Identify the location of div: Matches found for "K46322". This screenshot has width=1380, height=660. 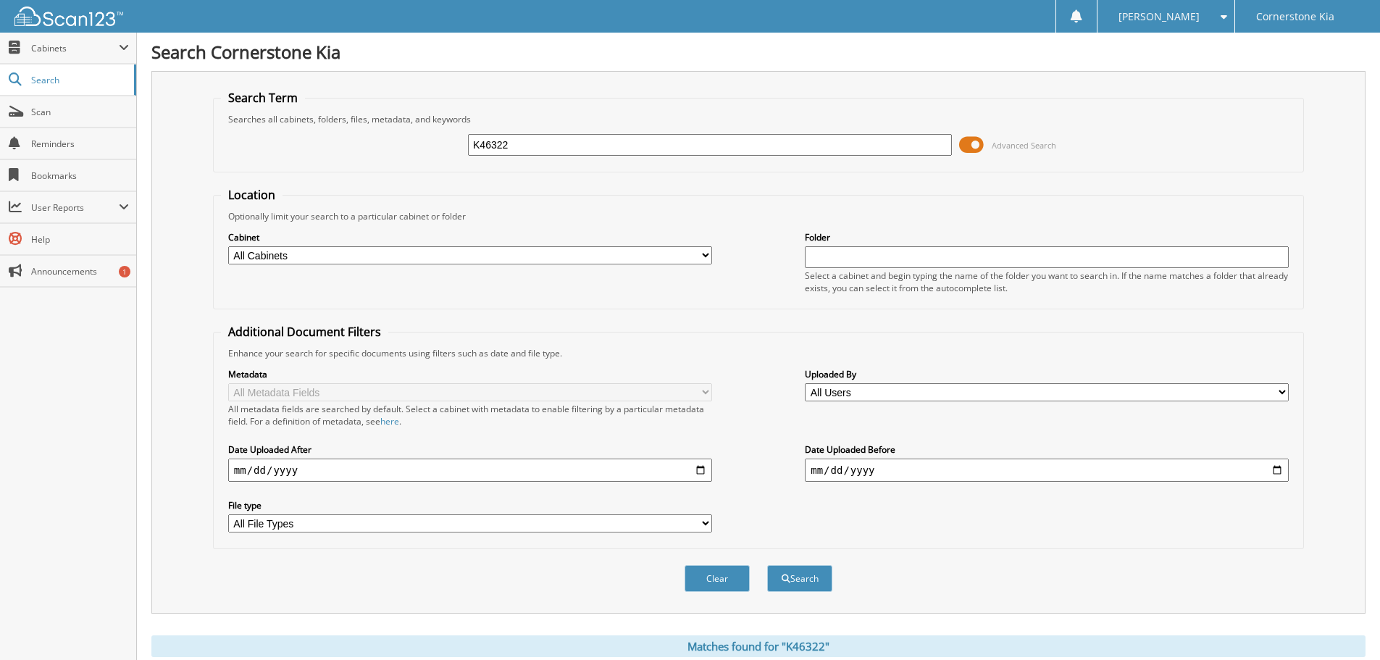
(759, 646).